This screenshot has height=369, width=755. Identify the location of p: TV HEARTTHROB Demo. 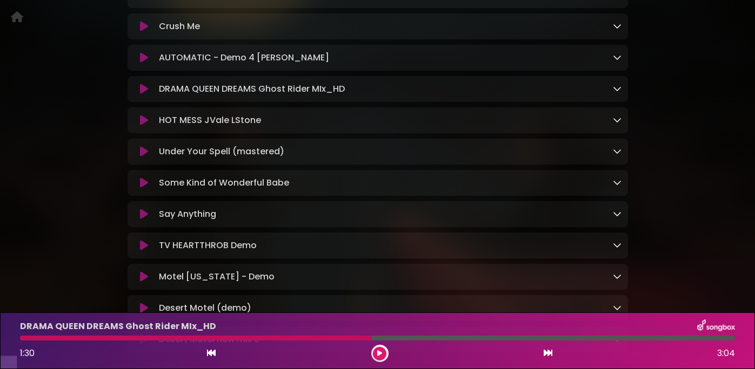
(207, 246).